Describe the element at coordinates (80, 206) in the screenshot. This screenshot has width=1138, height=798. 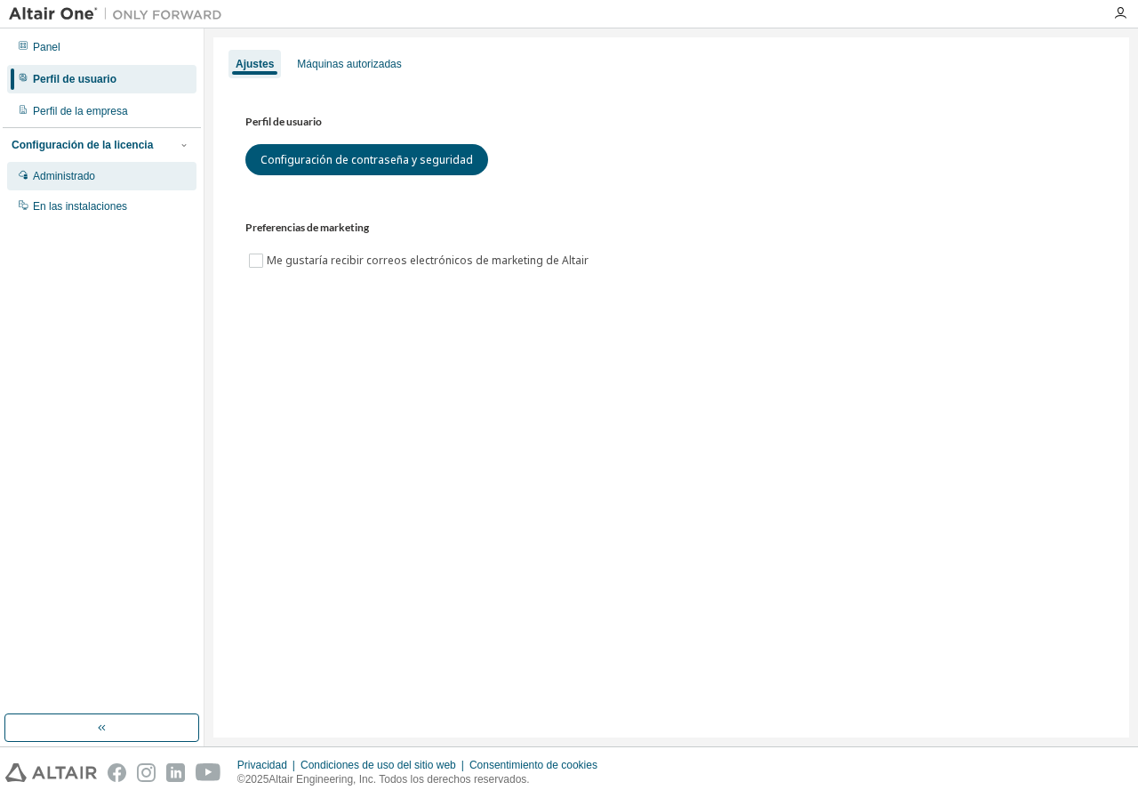
I see `font: En las instalaciones` at that location.